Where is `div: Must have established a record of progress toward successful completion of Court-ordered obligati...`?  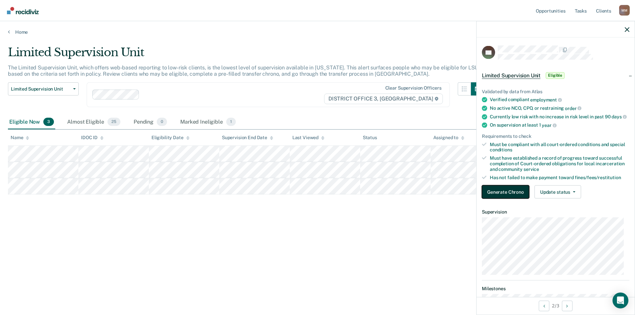 div: Must have established a record of progress toward successful completion of Court-ordered obligati... is located at coordinates (560, 164).